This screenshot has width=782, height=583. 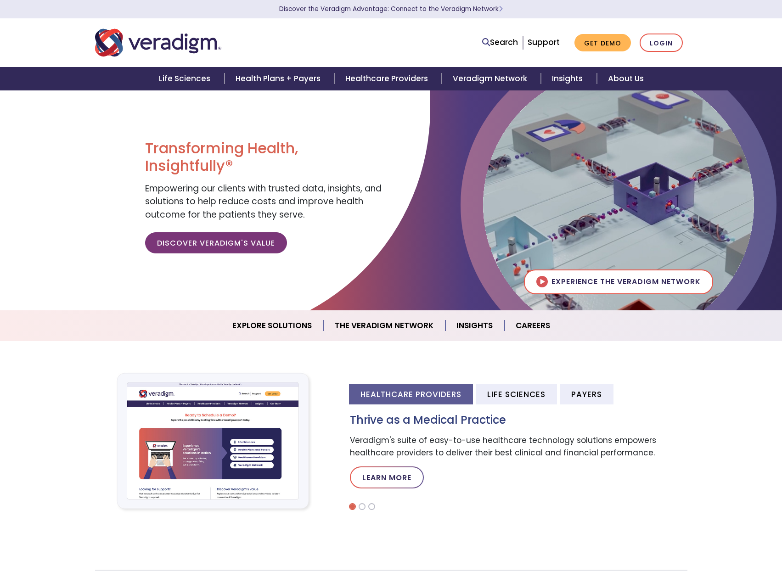 I want to click on li: Healthcare Providers, so click(x=411, y=394).